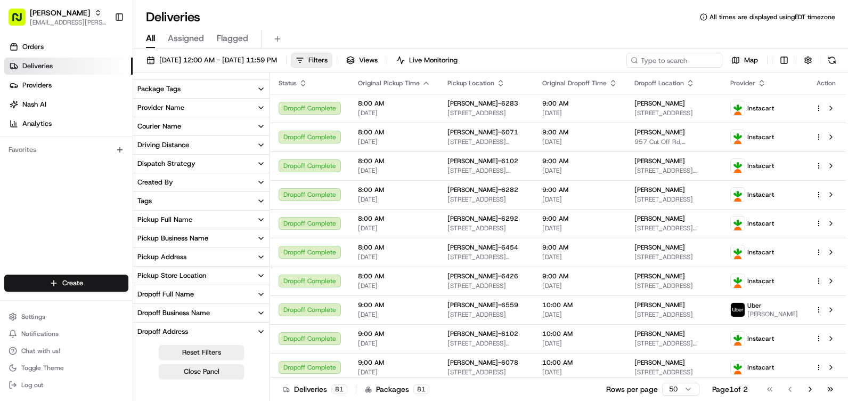 The height and width of the screenshot is (401, 848). Describe the element at coordinates (201, 219) in the screenshot. I see `button: Pickup Full Name` at that location.